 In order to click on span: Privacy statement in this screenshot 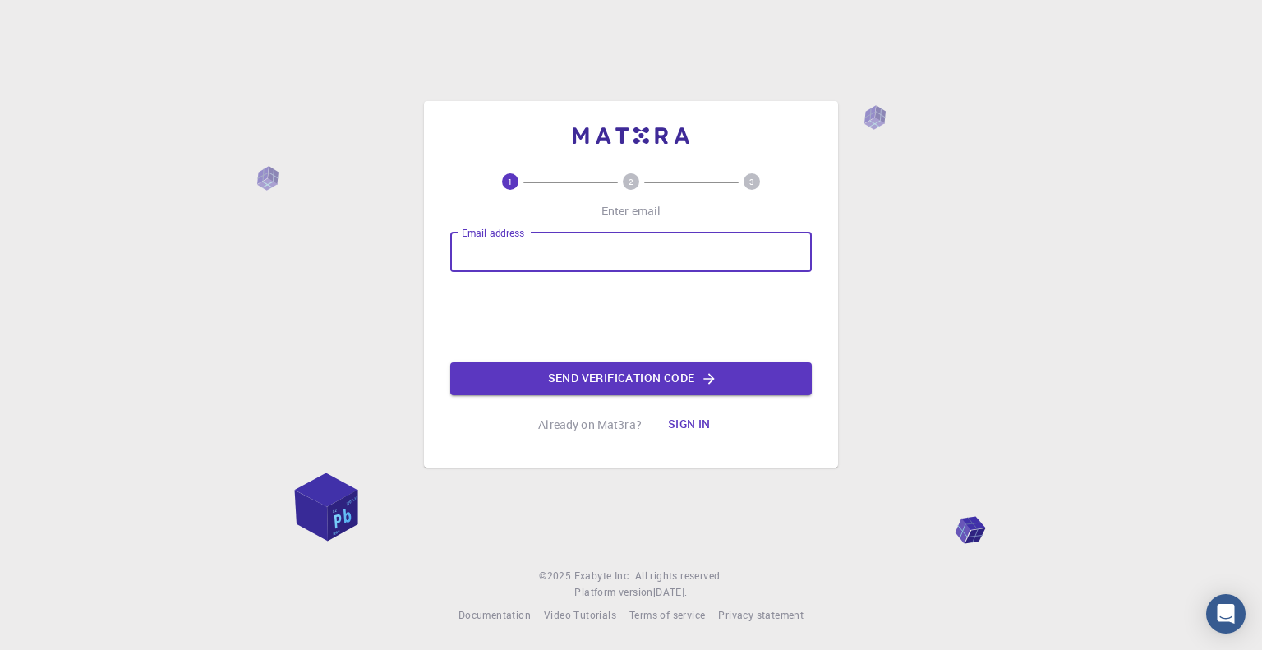, I will do `click(761, 614)`.